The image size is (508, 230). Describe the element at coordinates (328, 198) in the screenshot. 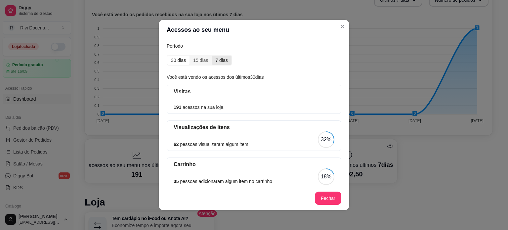

I see `button: Fechar` at that location.